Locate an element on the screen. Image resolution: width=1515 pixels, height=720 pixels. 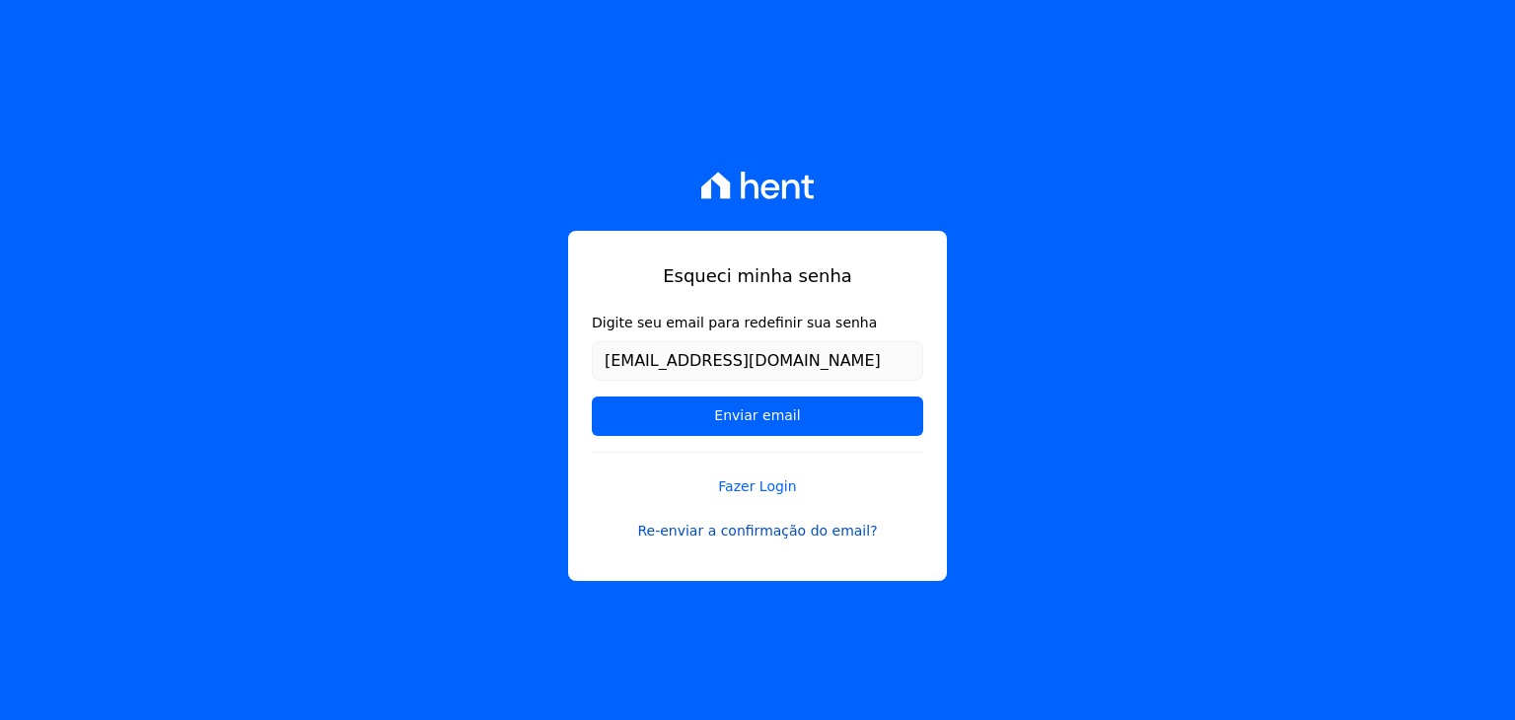
a: Fazer Login is located at coordinates (758, 474).